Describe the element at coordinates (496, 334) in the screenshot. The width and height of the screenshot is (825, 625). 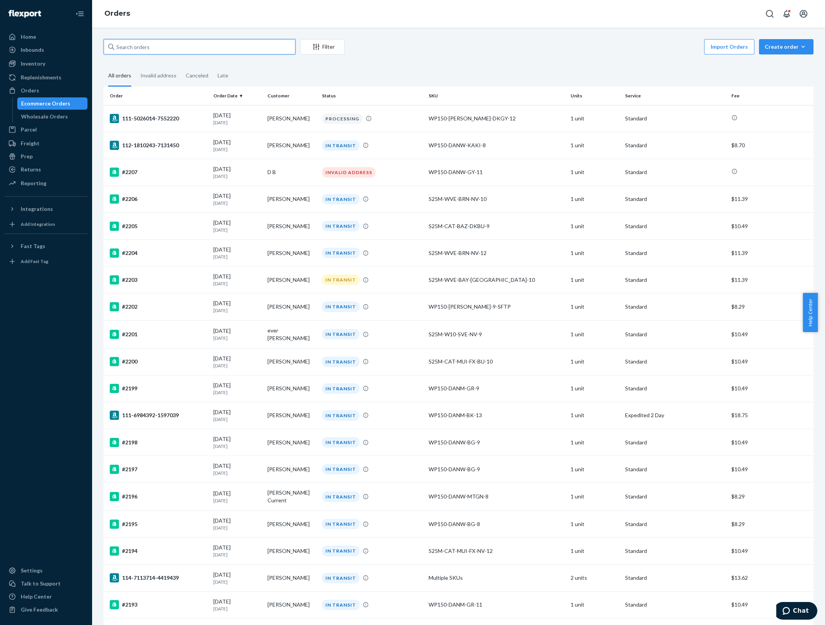
I see `div: S25M-W10-SVE-NV-9` at that location.